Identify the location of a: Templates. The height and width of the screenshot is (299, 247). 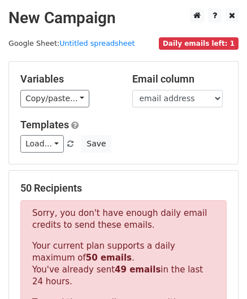
(45, 124).